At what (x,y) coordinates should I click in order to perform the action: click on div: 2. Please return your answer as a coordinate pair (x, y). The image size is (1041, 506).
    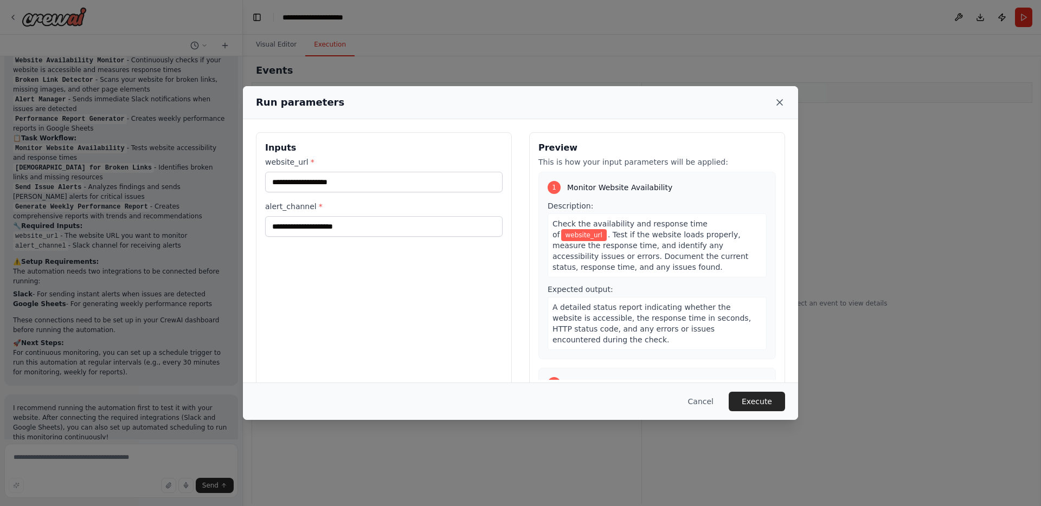
    Looking at the image, I should click on (554, 384).